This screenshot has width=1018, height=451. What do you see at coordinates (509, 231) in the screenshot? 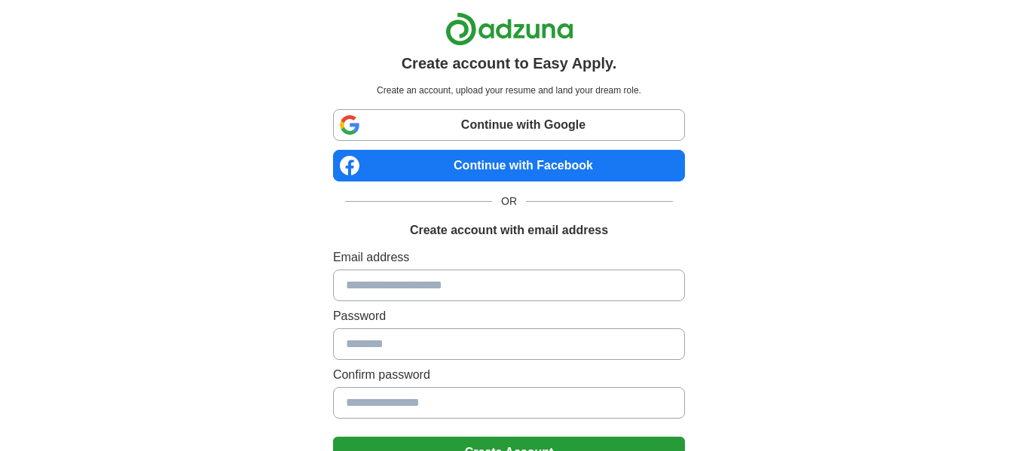
I see `h1: Create account with email address` at bounding box center [509, 231].